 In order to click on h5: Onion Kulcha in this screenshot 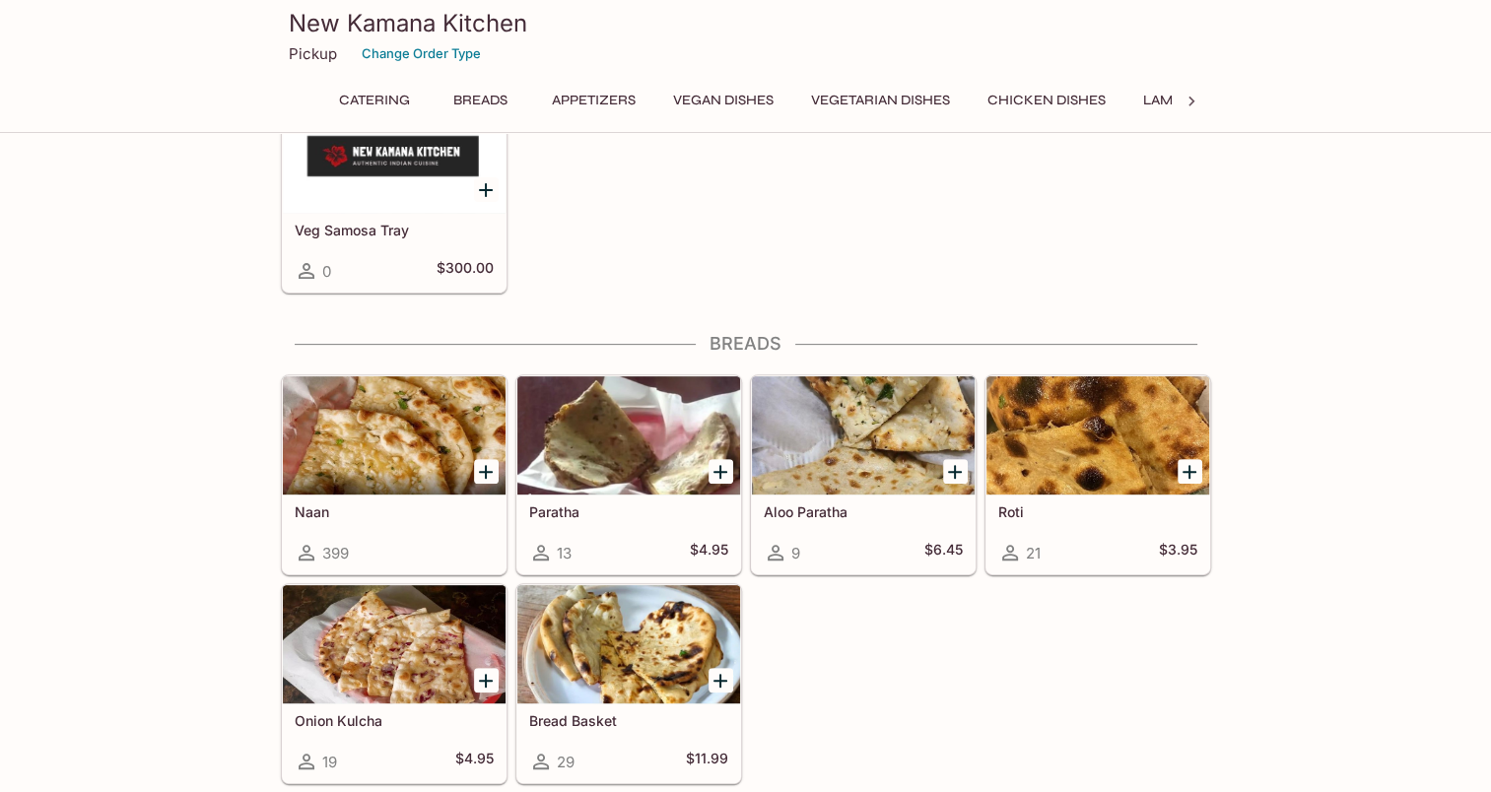, I will do `click(394, 720)`.